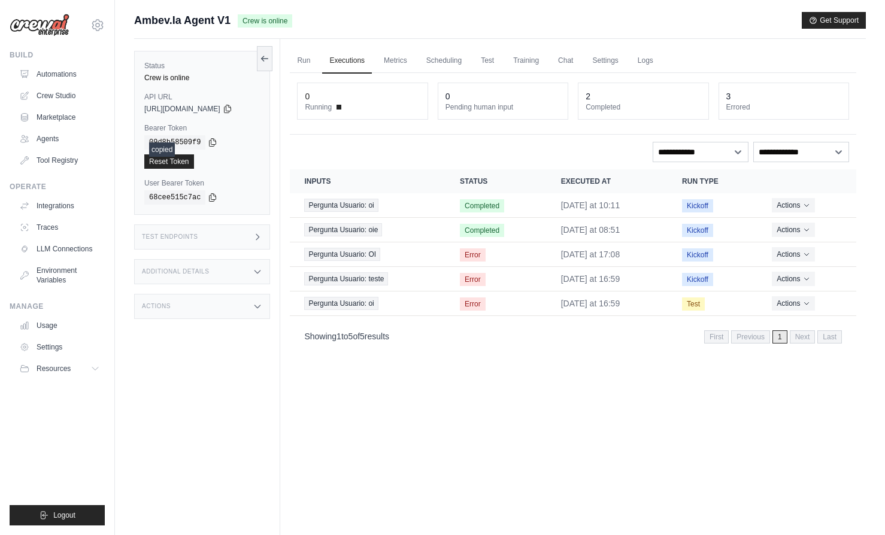 The width and height of the screenshot is (885, 535). What do you see at coordinates (176, 272) in the screenshot?
I see `h3: Additional Details` at bounding box center [176, 272].